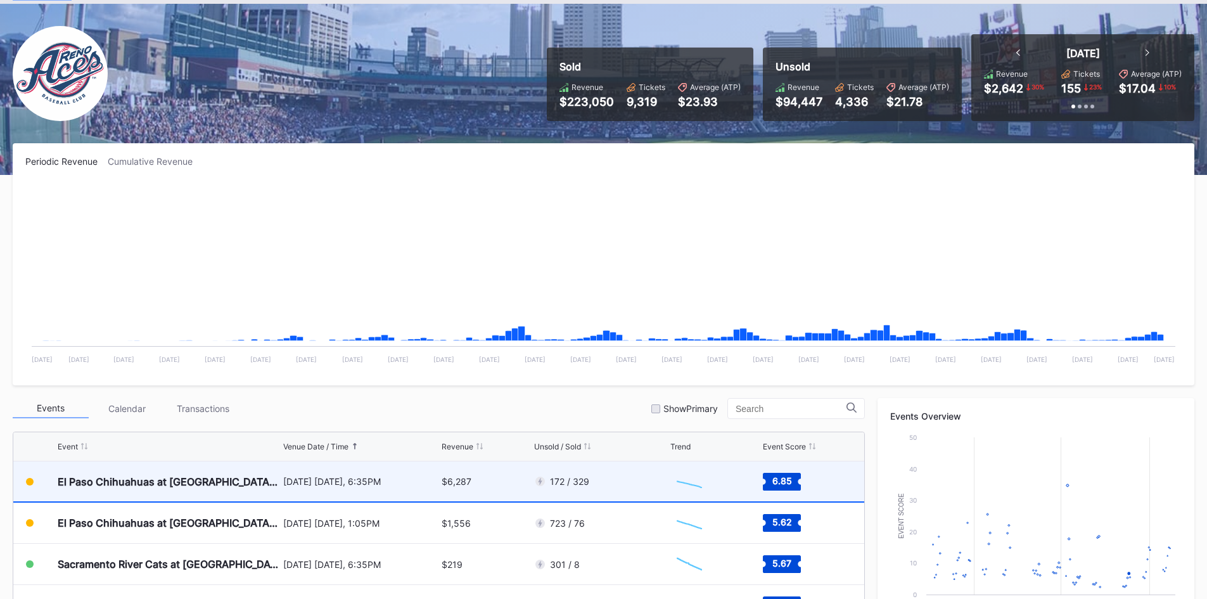 The image size is (1207, 599). What do you see at coordinates (68, 446) in the screenshot?
I see `div: Event` at bounding box center [68, 446].